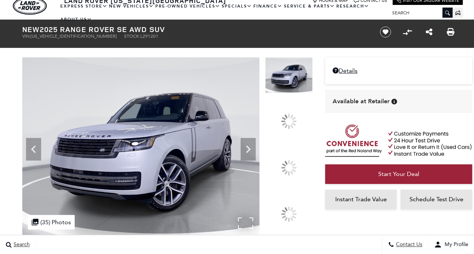 This screenshot has width=474, height=254. Describe the element at coordinates (455, 245) in the screenshot. I see `span: My Profile` at that location.